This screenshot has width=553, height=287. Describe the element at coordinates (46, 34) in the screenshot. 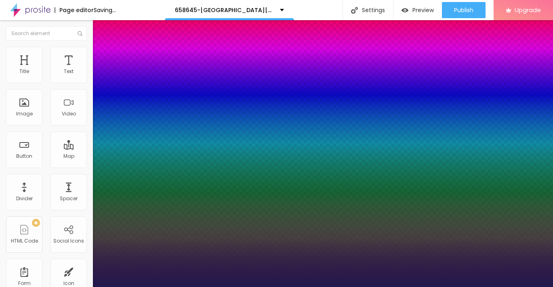

I see `input: Search element` at that location.